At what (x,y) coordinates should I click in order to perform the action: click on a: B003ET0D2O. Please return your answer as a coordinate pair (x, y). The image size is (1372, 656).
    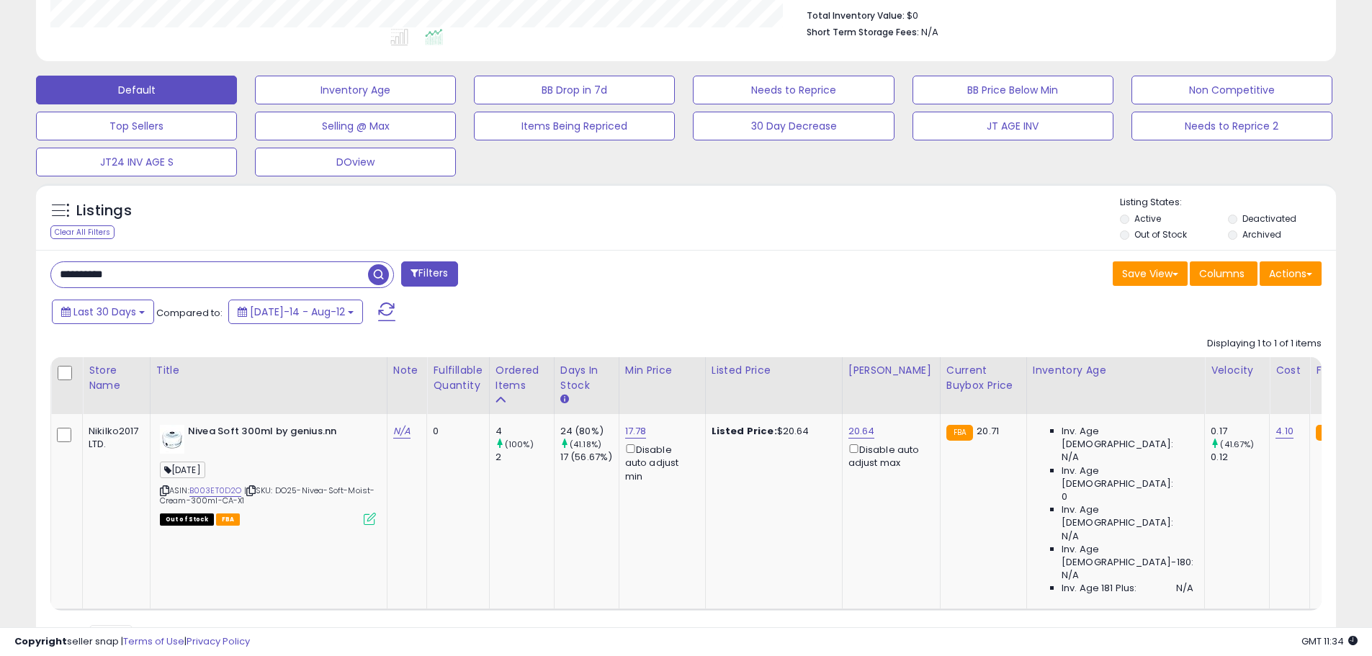
    Looking at the image, I should click on (215, 490).